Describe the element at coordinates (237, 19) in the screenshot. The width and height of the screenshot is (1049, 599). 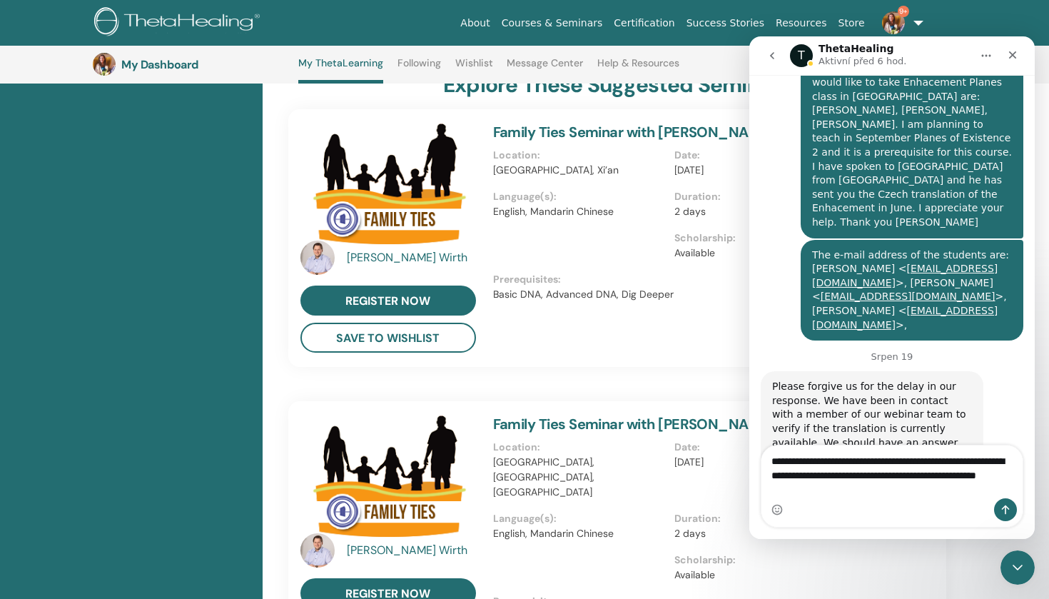
I see `button: Domov` at that location.